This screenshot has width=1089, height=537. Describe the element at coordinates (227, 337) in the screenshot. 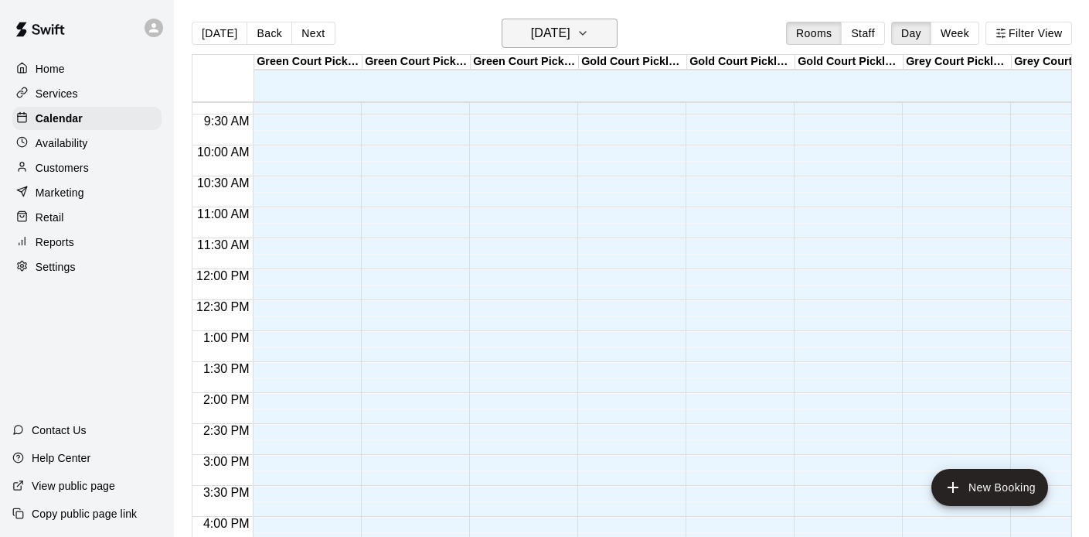

I see `span: 1:00 PM` at that location.